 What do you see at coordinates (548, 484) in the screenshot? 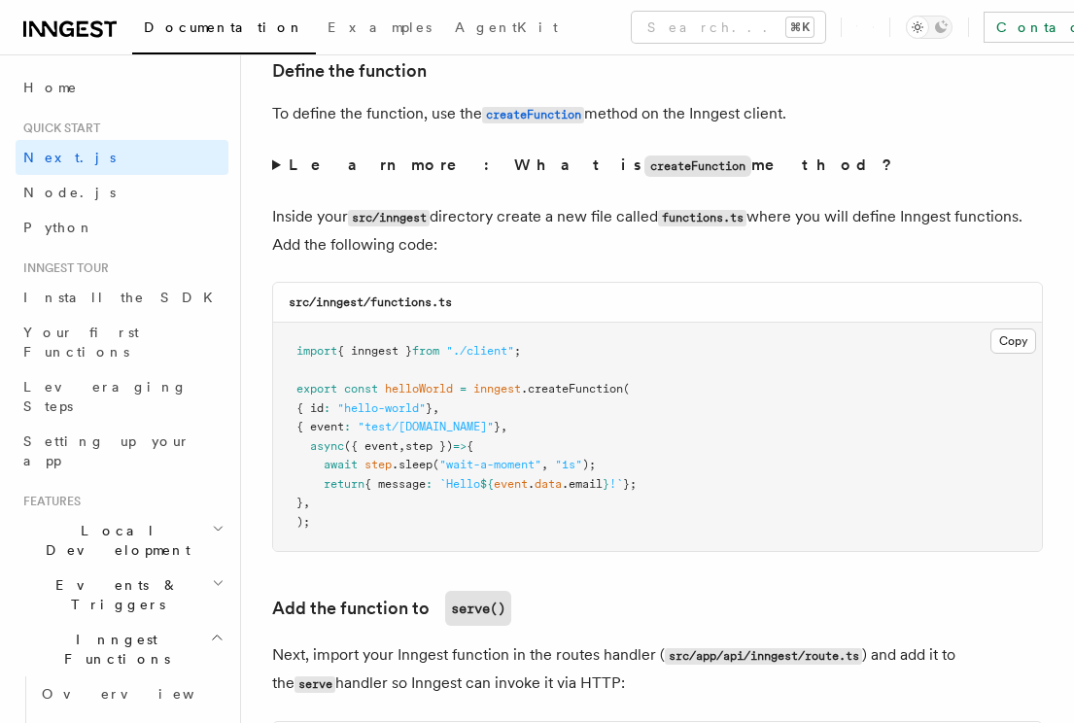
I see `span: data` at bounding box center [548, 484].